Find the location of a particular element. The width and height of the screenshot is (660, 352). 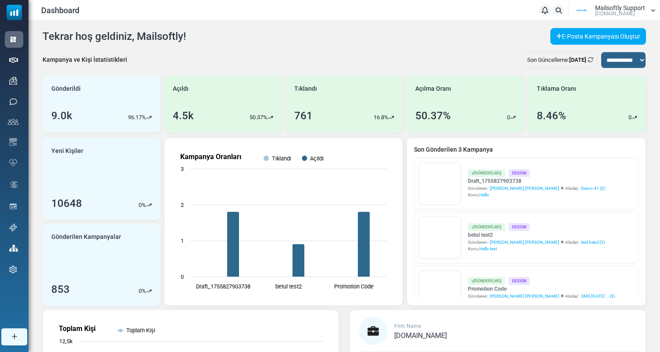

img: dashboard-icon-active.svg is located at coordinates (13, 39).